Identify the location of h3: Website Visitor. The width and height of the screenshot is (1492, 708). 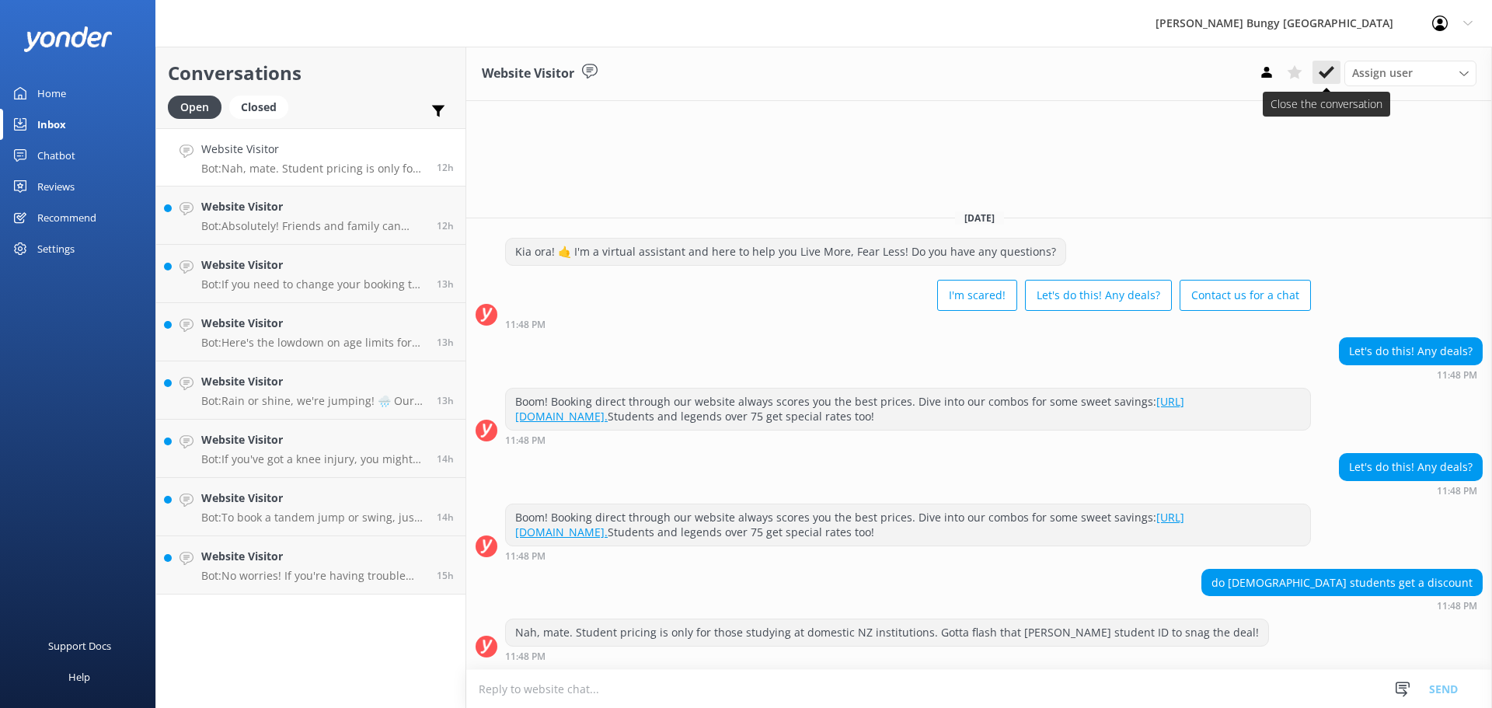
(528, 74).